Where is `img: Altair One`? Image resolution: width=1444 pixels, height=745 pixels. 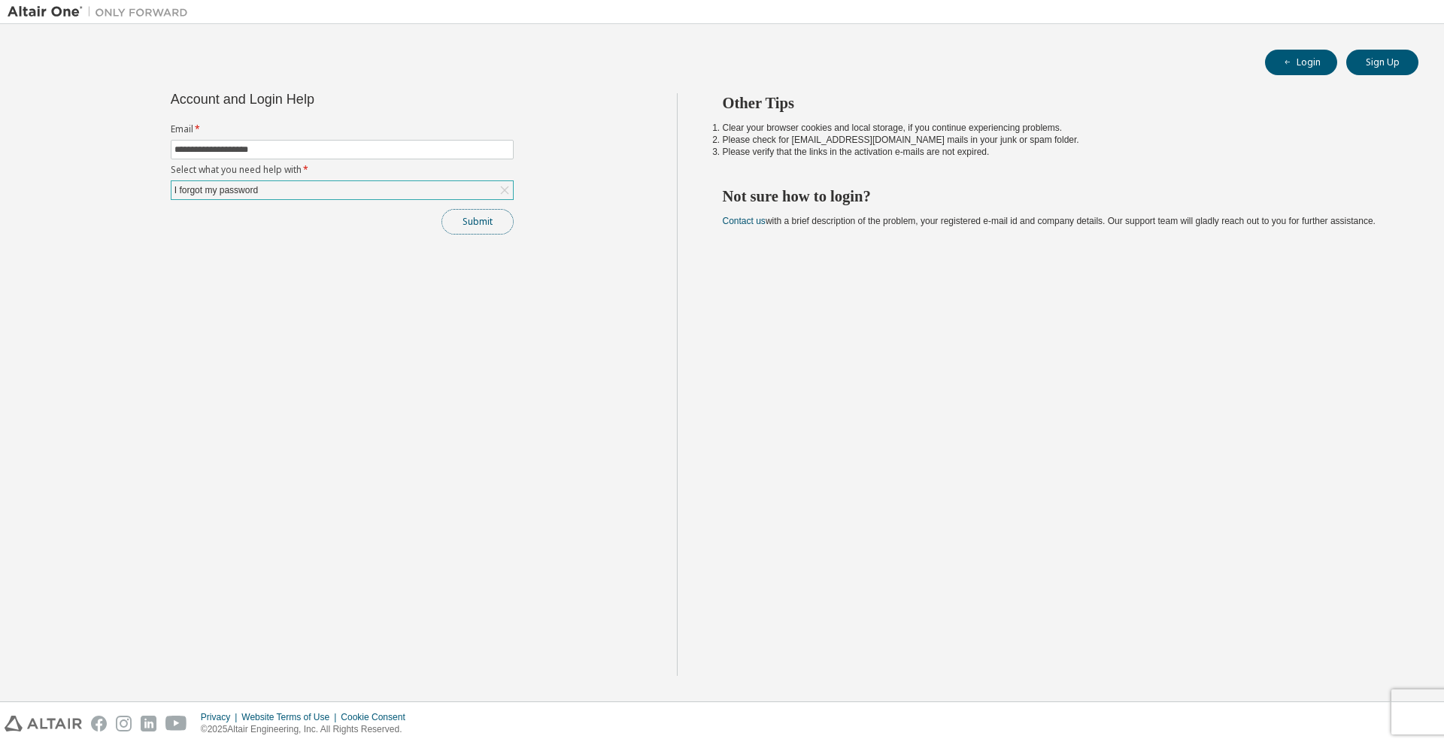
img: Altair One is located at coordinates (102, 12).